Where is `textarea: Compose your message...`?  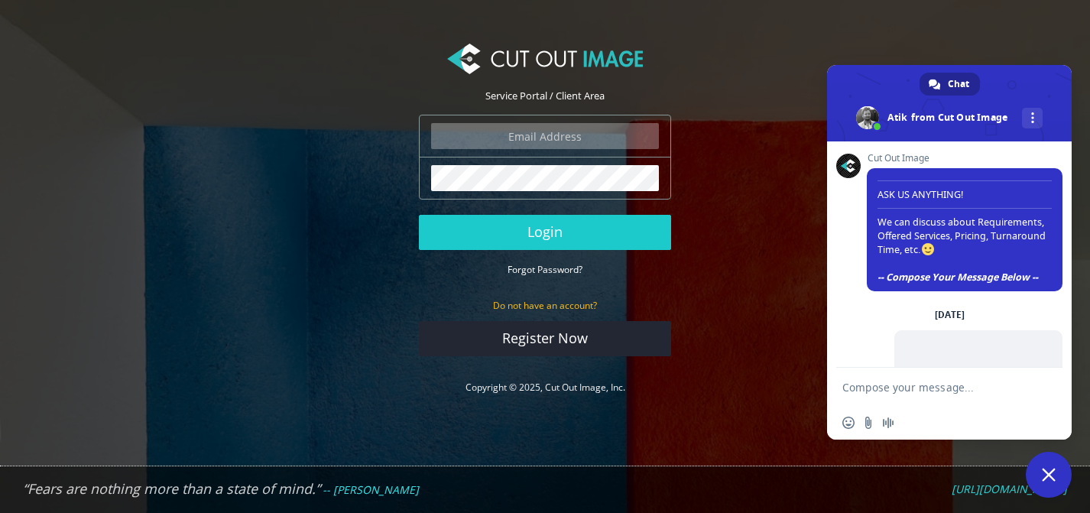
textarea: Compose your message... is located at coordinates (932, 387).